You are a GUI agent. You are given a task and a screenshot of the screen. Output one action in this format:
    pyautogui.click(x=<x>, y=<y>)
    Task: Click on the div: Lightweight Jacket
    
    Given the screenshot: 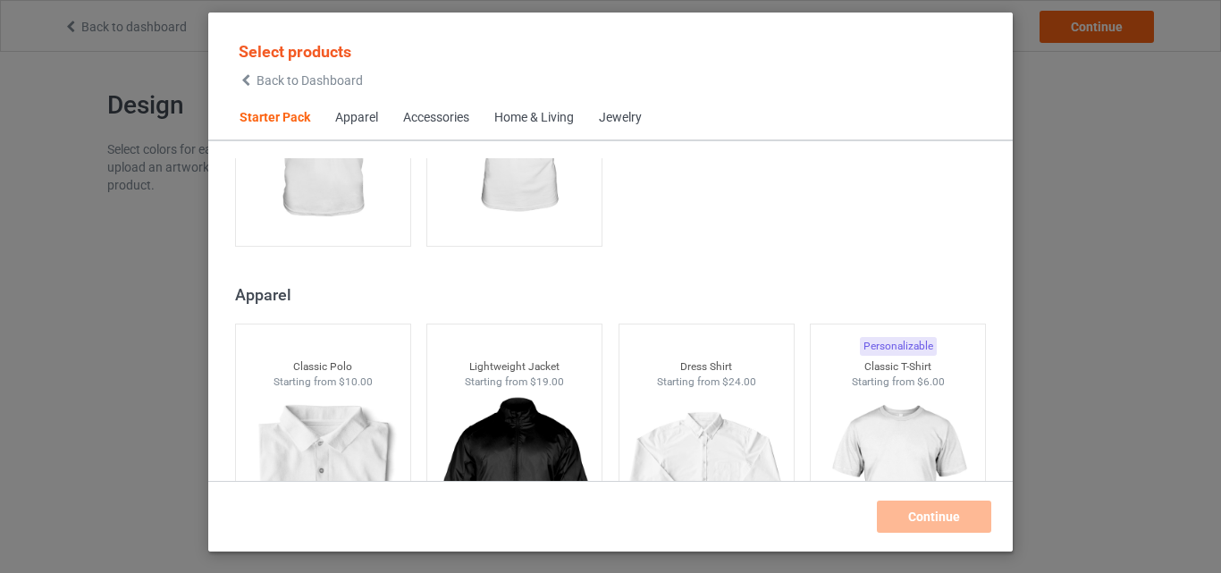 What is the action you would take?
    pyautogui.click(x=514, y=366)
    